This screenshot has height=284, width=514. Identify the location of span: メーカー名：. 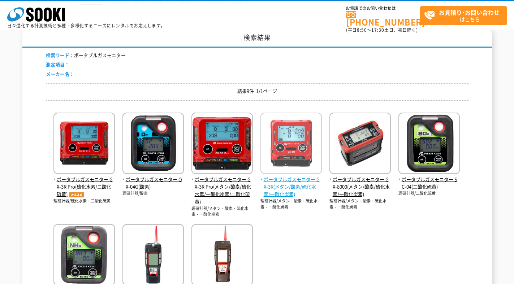
(60, 74).